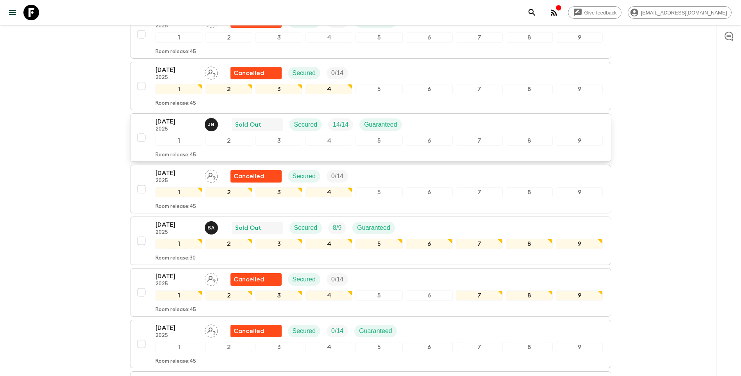 This screenshot has height=376, width=741. Describe the element at coordinates (595, 13) in the screenshot. I see `a: Give feedback` at that location.